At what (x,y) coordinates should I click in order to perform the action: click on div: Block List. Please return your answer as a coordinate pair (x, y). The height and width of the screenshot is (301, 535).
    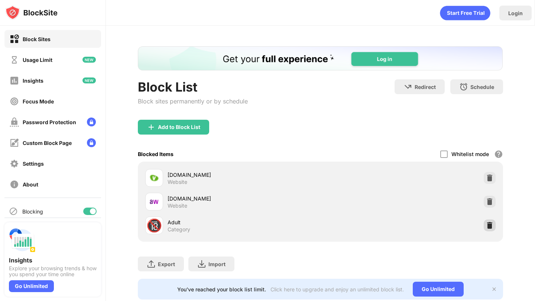
    Looking at the image, I should click on (193, 87).